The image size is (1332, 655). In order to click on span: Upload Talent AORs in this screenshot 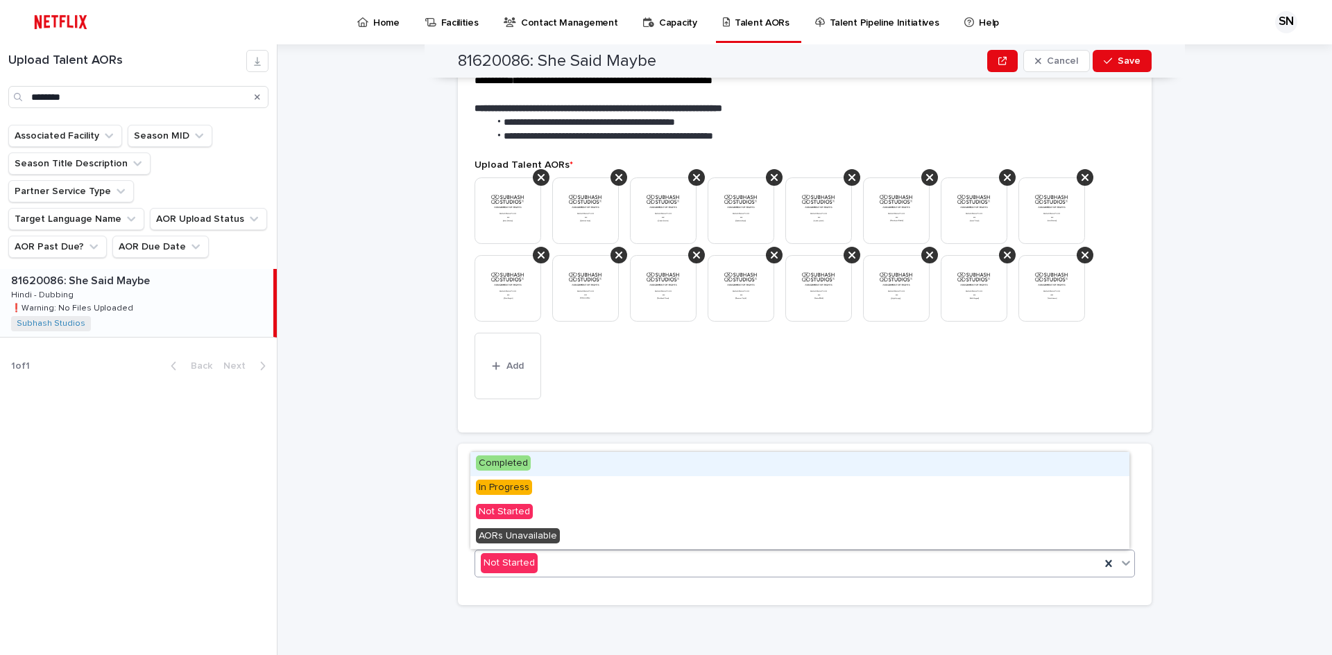, I will do `click(524, 165)`.